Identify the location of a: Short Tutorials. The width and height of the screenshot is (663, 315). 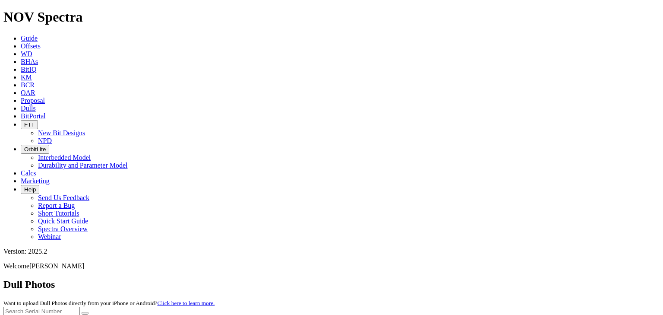
(59, 213).